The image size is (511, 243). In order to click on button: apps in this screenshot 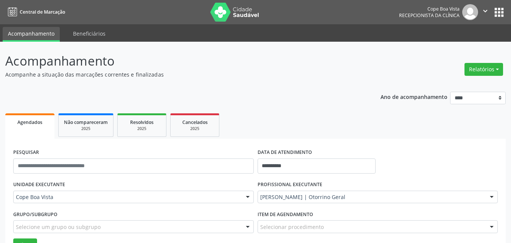, I will do `click(499, 12)`.